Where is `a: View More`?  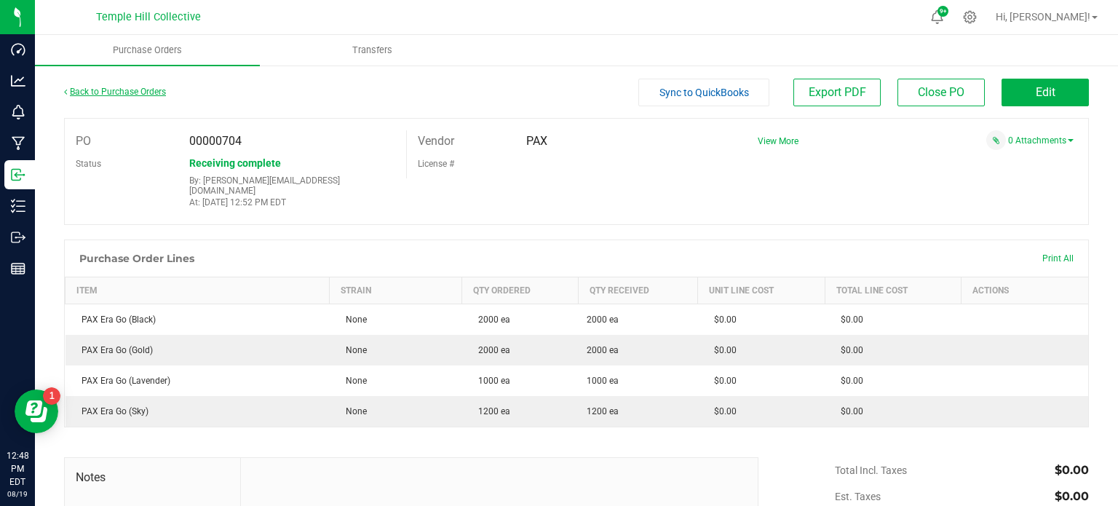
a: View More is located at coordinates (778, 141).